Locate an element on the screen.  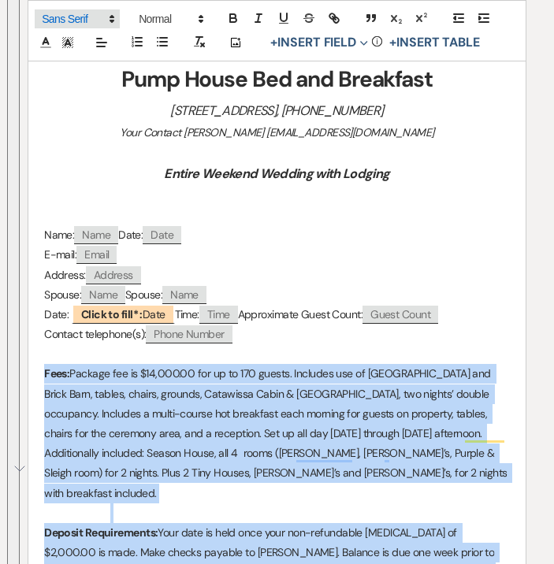
span: Text Background Color is located at coordinates (68, 43).